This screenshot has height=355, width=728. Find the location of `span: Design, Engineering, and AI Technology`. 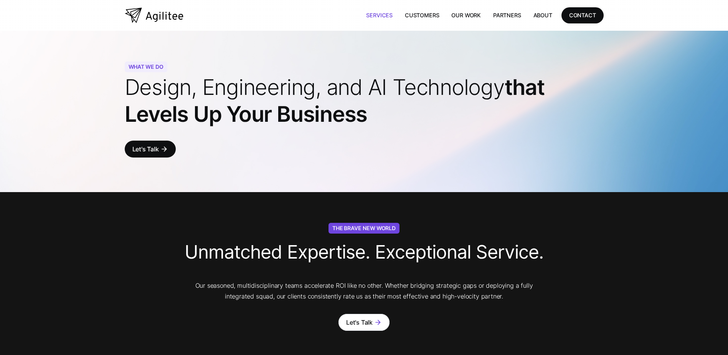

span: Design, Engineering, and AI Technology is located at coordinates (315, 87).